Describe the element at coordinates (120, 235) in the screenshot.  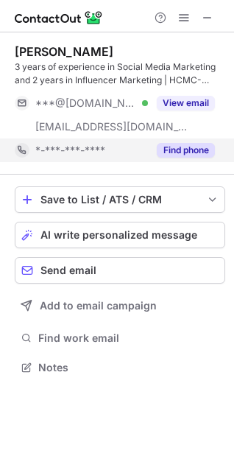
I see `button: AI write personalized message` at that location.